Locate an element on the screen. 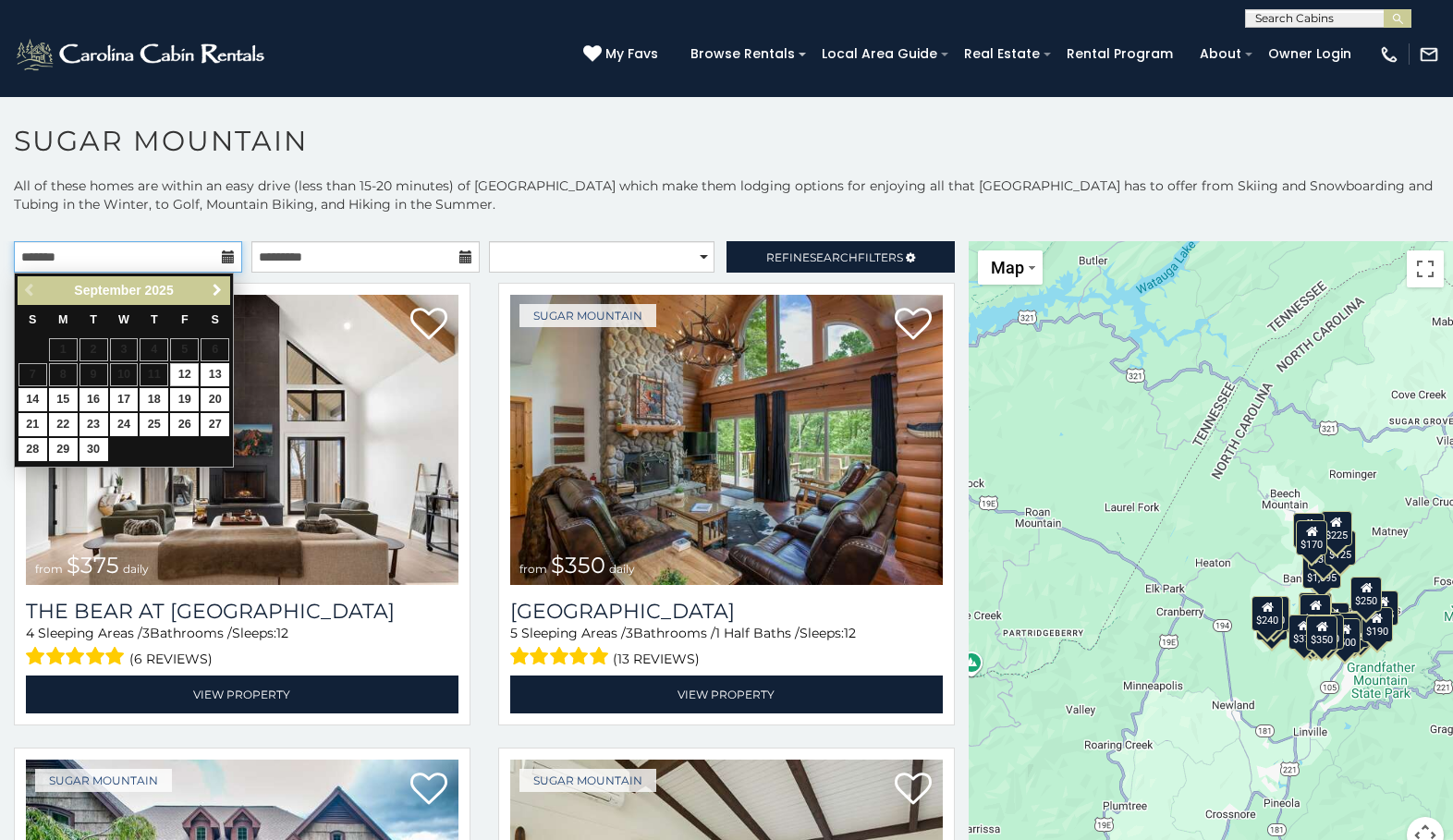  div: $125 is located at coordinates (1340, 548).